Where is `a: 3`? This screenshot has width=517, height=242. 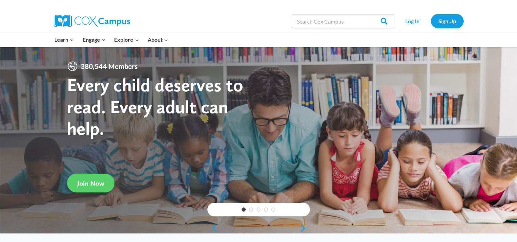 a: 3 is located at coordinates (259, 209).